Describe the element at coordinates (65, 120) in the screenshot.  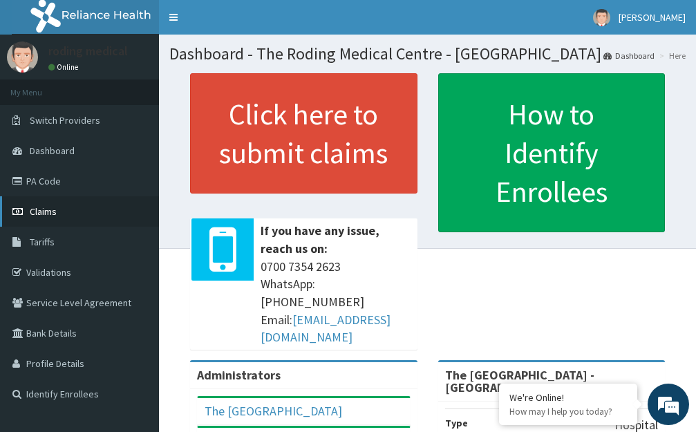
I see `span: Switch Providers` at that location.